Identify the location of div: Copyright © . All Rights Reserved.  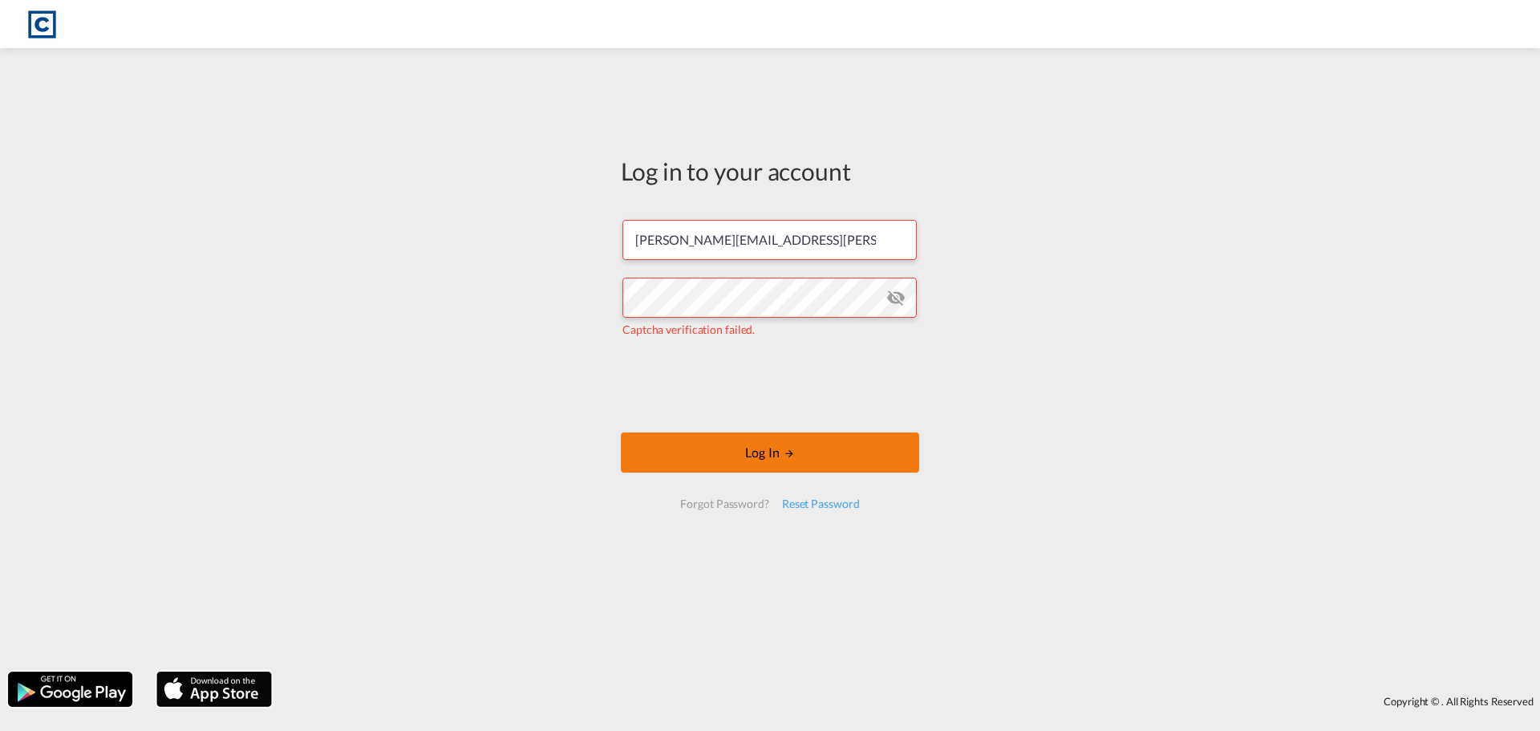
(910, 701).